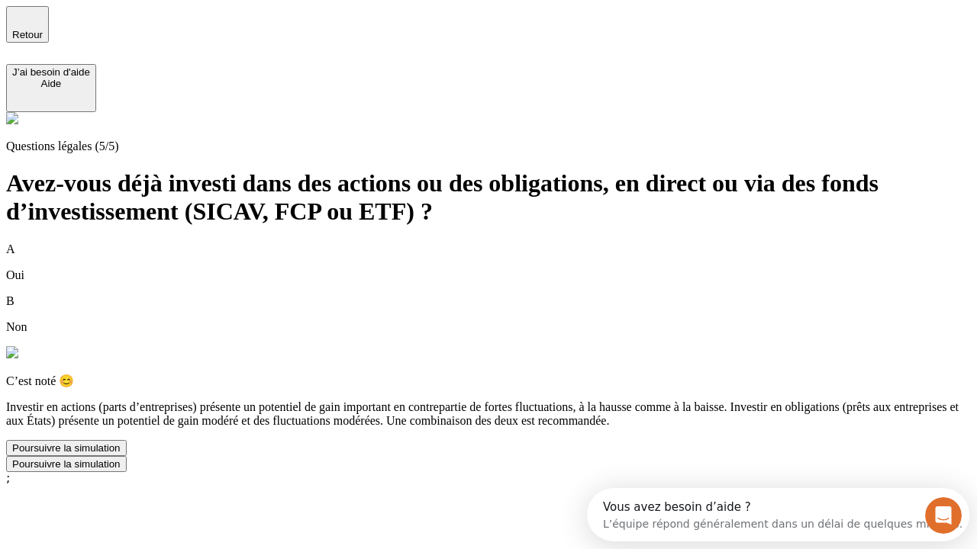 This screenshot has width=977, height=549. What do you see at coordinates (488, 327) in the screenshot?
I see `p: Non` at bounding box center [488, 327].